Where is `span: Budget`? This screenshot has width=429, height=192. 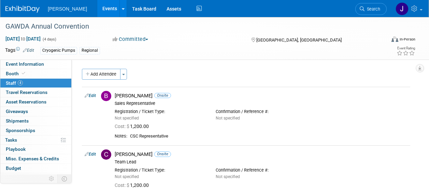
span: Budget is located at coordinates (13, 168).